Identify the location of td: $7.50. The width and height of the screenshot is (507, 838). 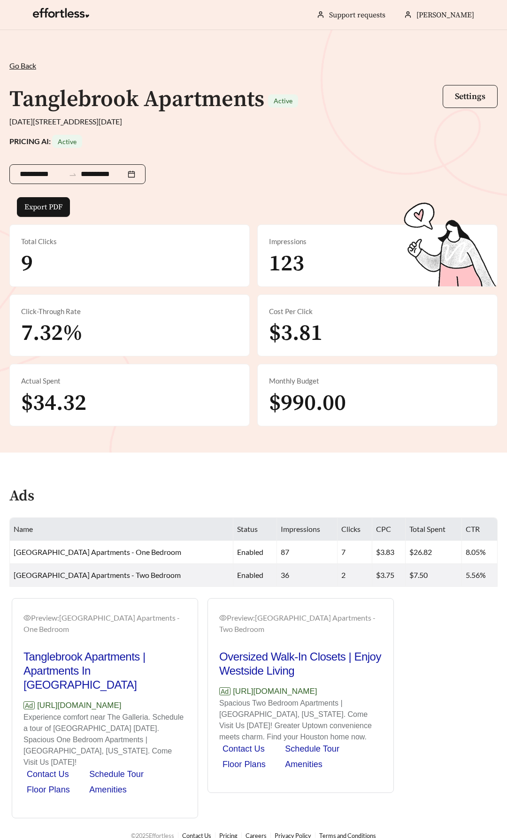
(434, 575).